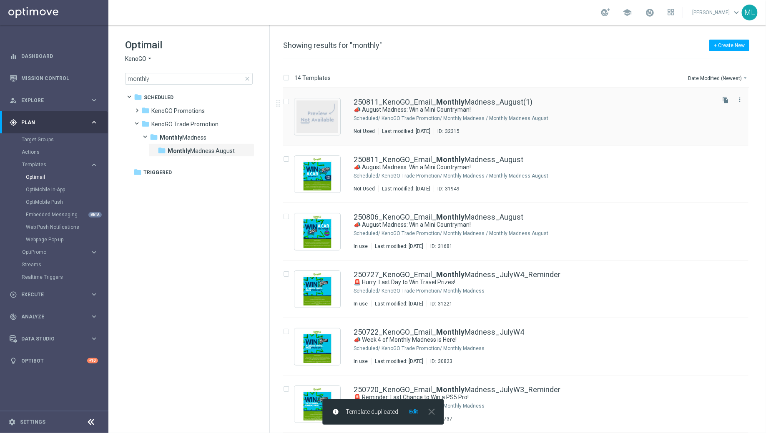 The image size is (766, 433). Describe the element at coordinates (627, 13) in the screenshot. I see `span: school` at that location.